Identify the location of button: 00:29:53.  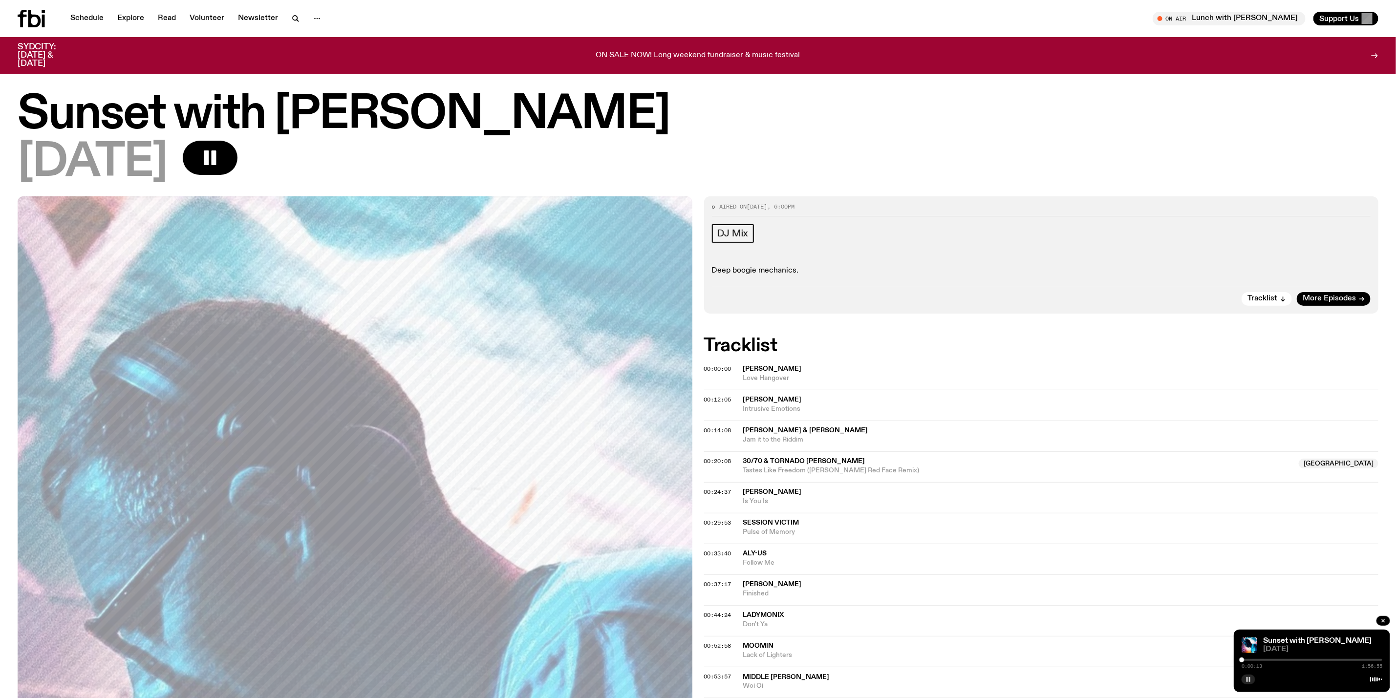
(718, 523).